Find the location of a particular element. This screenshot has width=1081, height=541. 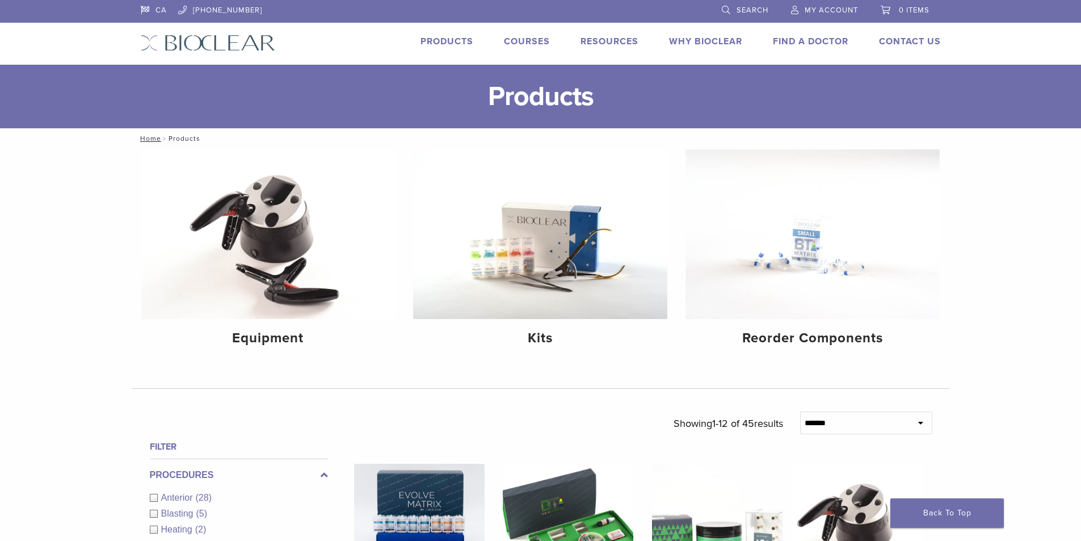

span: My Account is located at coordinates (831, 10).